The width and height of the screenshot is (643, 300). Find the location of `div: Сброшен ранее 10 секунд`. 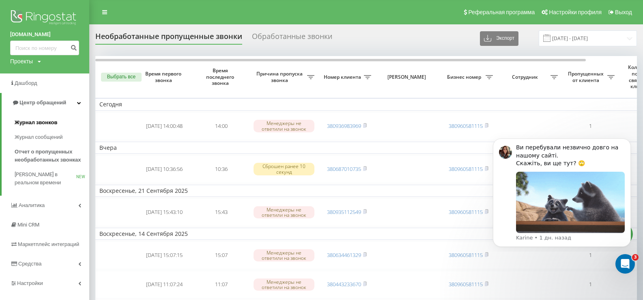

div: Сброшен ранее 10 секунд is located at coordinates (284, 169).